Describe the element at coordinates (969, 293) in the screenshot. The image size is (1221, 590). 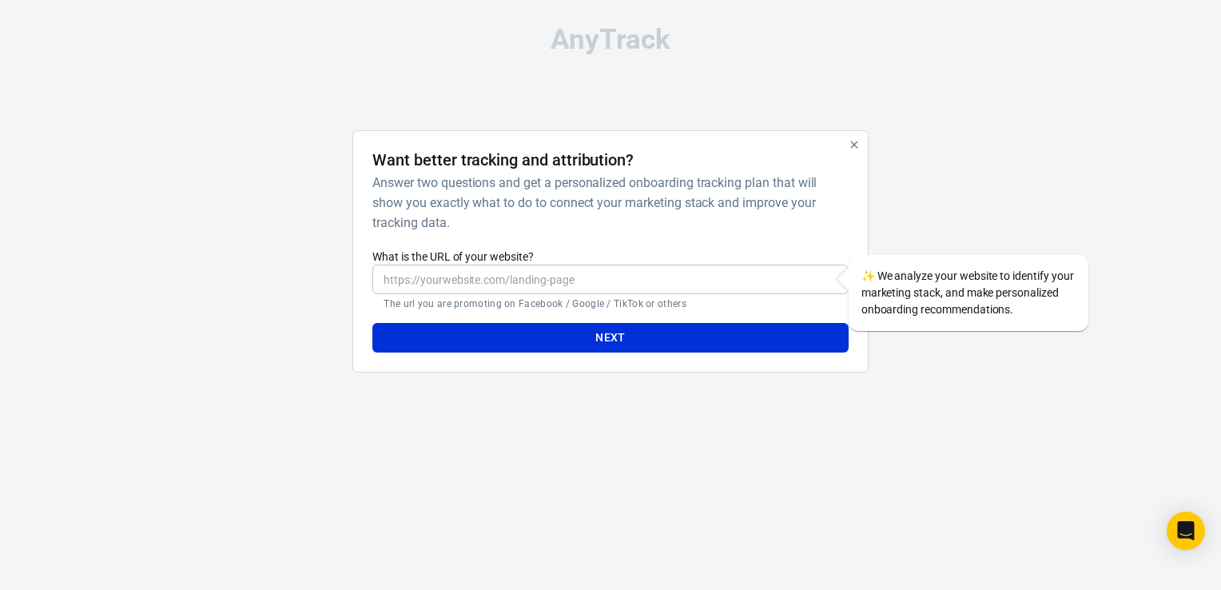
I see `div: We analyze your website to identify your marketing stack, and make personalized onboarding recomm...` at that location.